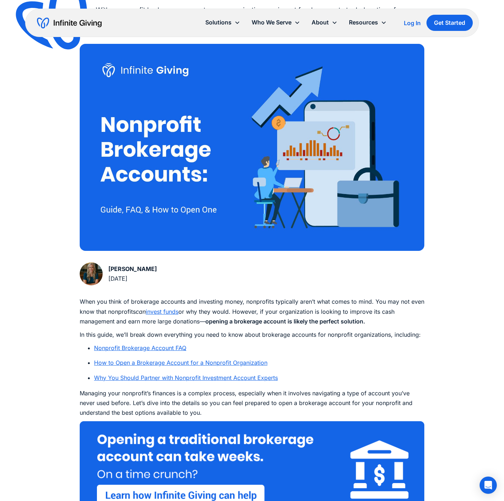 The height and width of the screenshot is (501, 504). I want to click on a: home, so click(69, 23).